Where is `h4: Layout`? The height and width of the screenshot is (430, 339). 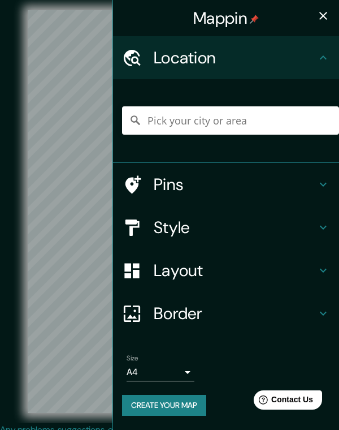 h4: Layout is located at coordinates (235, 270).